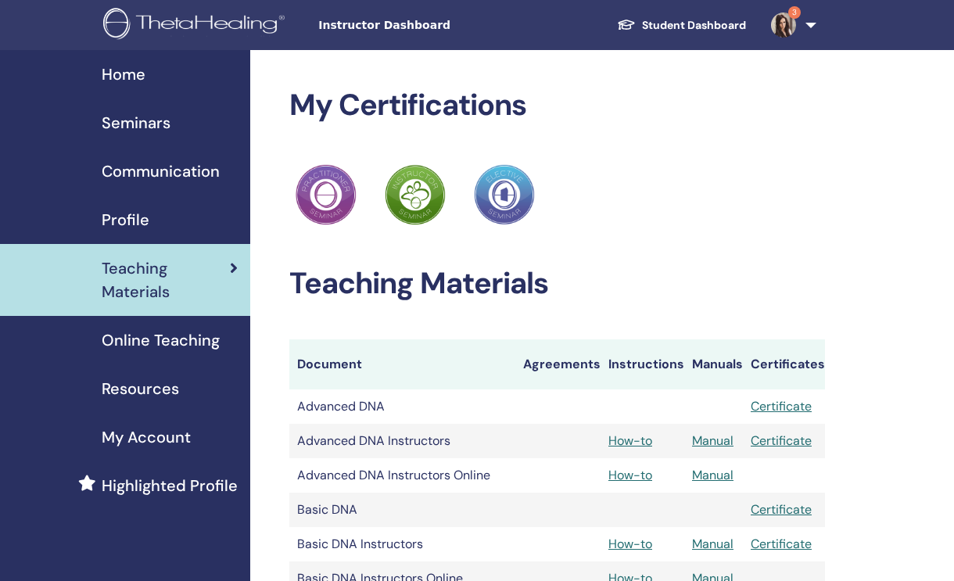 Image resolution: width=954 pixels, height=581 pixels. I want to click on span: Profile, so click(125, 220).